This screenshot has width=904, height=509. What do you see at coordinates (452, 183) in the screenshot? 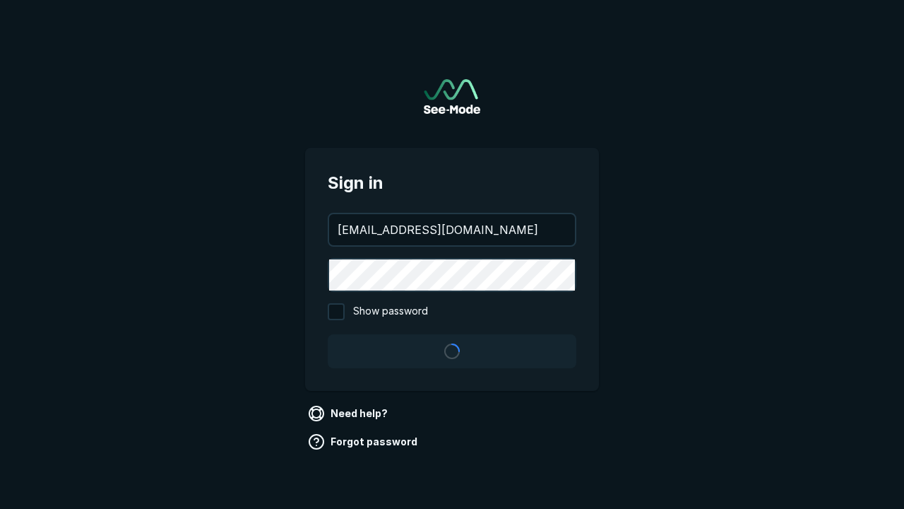
I see `span: Sign in` at bounding box center [452, 183].